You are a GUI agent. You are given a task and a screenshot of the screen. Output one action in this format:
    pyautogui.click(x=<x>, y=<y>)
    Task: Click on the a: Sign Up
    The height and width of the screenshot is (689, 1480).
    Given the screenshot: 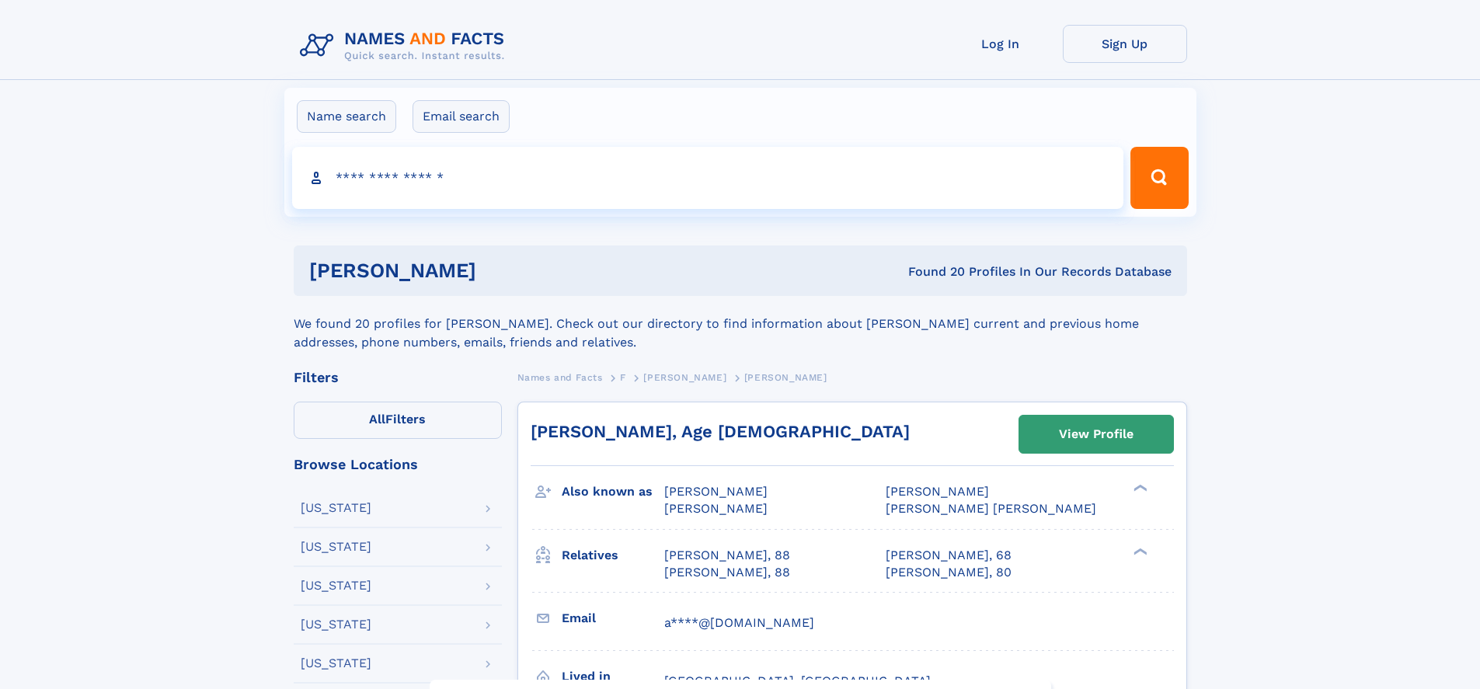 What is the action you would take?
    pyautogui.click(x=1125, y=44)
    